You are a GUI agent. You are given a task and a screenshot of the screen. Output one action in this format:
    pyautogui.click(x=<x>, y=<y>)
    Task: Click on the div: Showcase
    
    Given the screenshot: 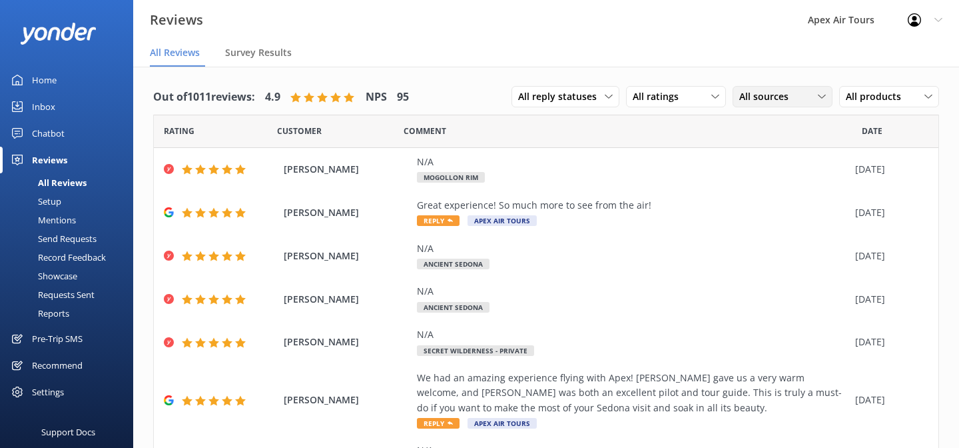 What is the action you would take?
    pyautogui.click(x=43, y=276)
    